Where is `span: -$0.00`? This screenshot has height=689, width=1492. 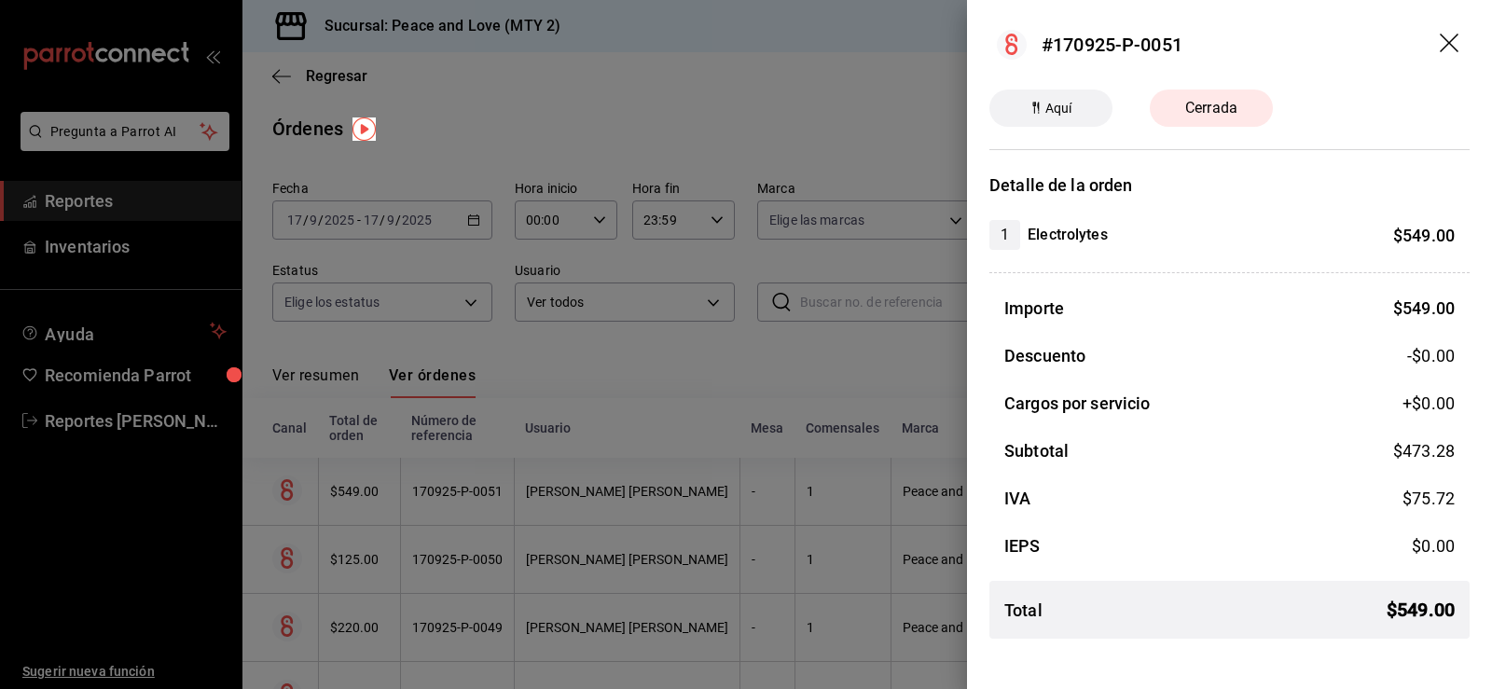
span: -$0.00 is located at coordinates (1430, 355).